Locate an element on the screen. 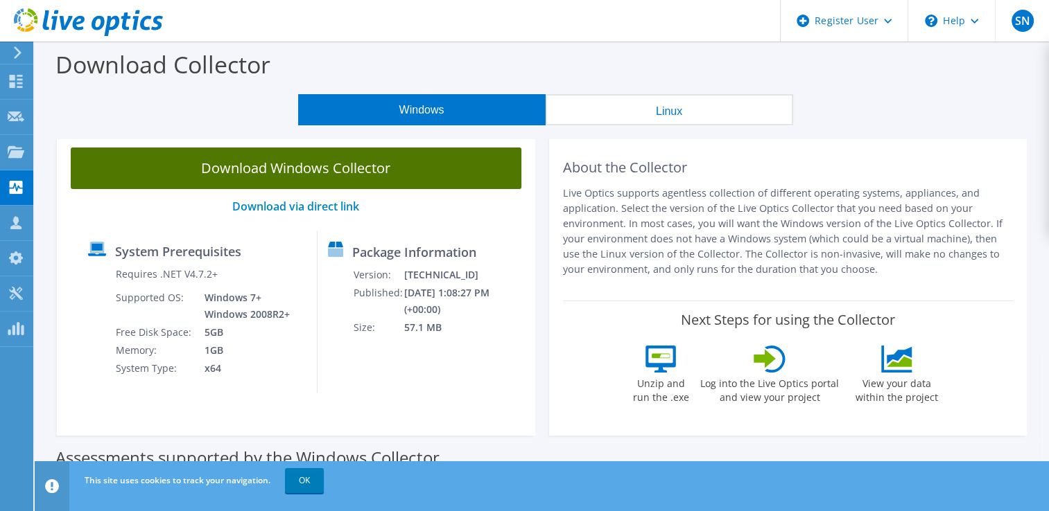  td: 5GB is located at coordinates (243, 333).